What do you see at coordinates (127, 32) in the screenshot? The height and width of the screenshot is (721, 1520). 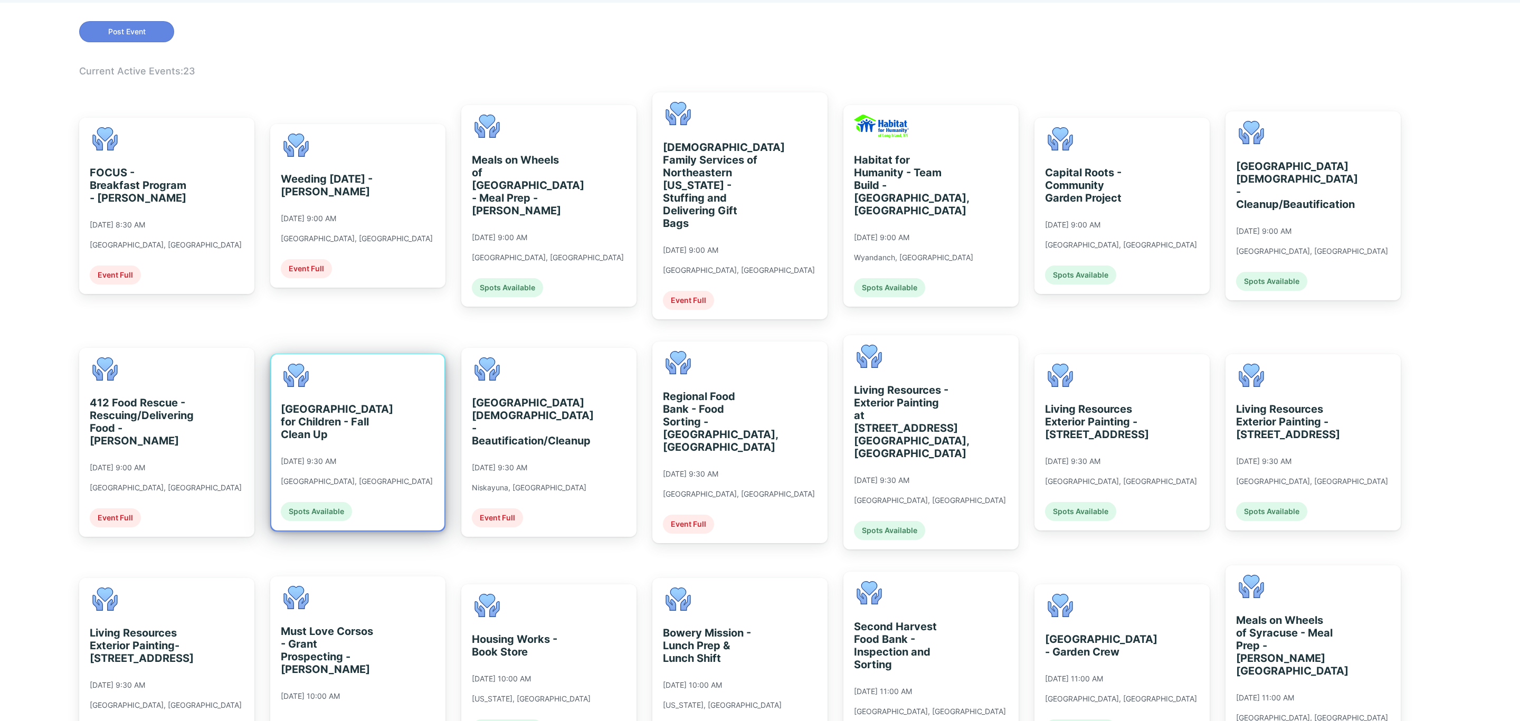 I see `span: Post Event` at bounding box center [127, 32].